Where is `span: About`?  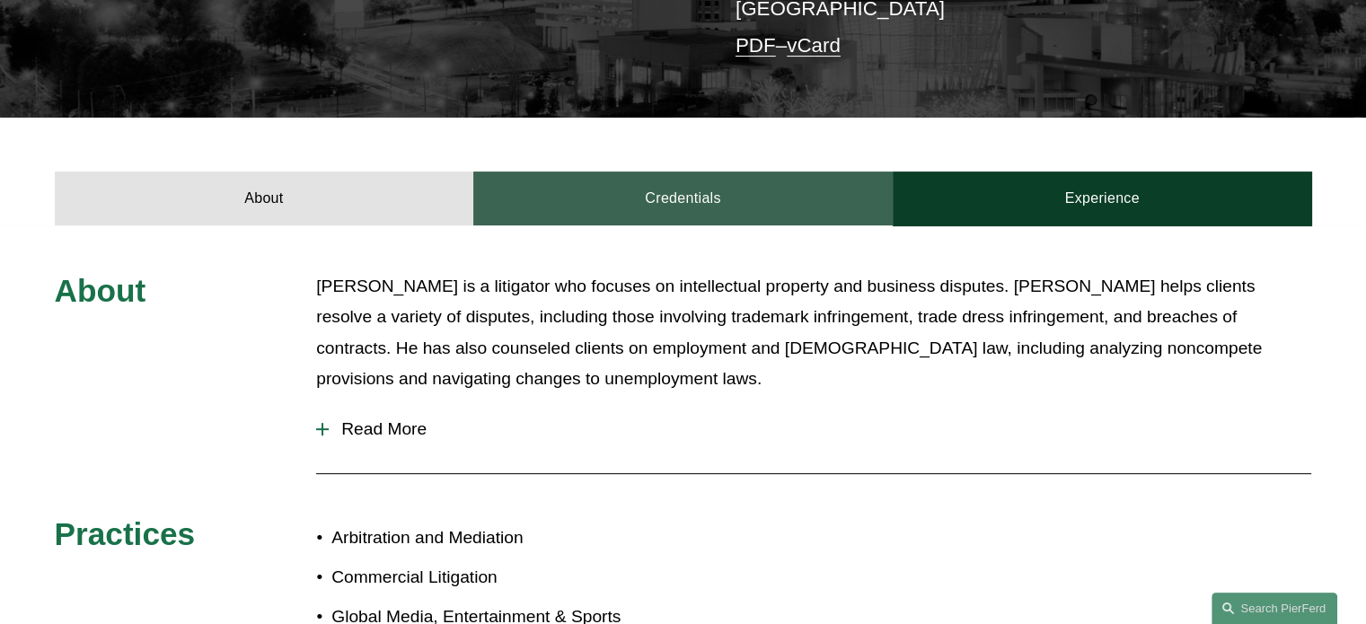
span: About is located at coordinates (101, 290).